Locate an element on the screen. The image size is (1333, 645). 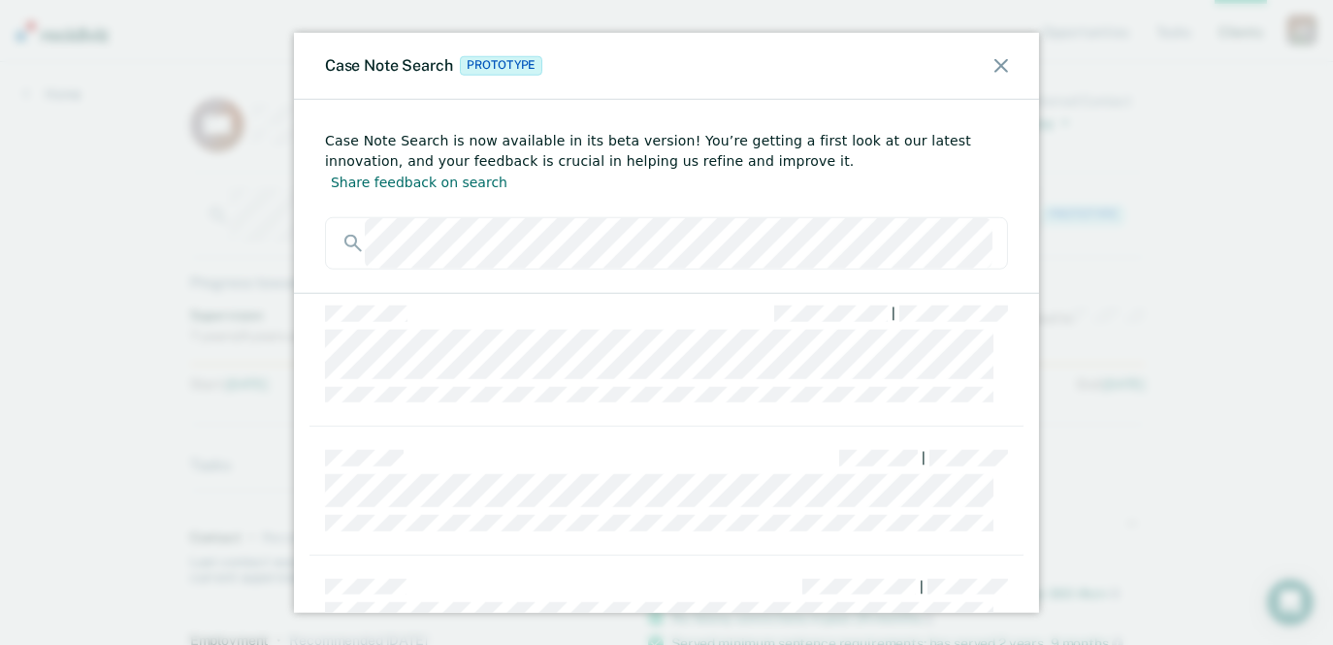
div: Case Note Search is located at coordinates (436, 65).